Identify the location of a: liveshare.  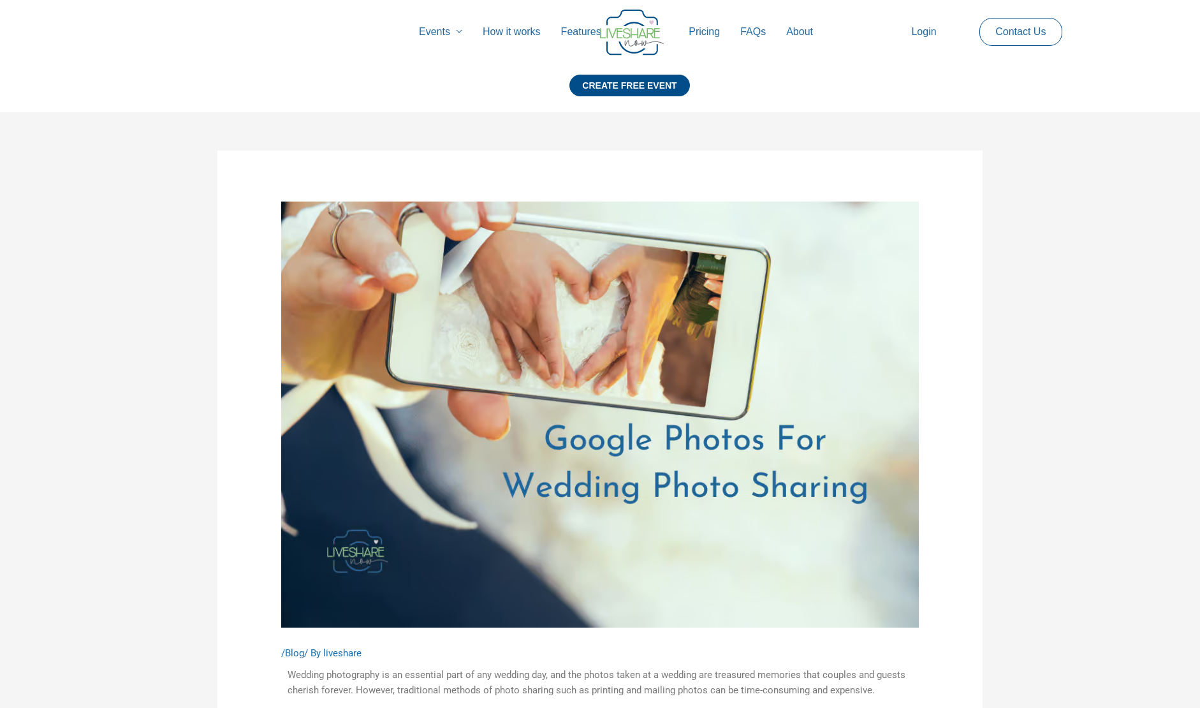
(342, 653).